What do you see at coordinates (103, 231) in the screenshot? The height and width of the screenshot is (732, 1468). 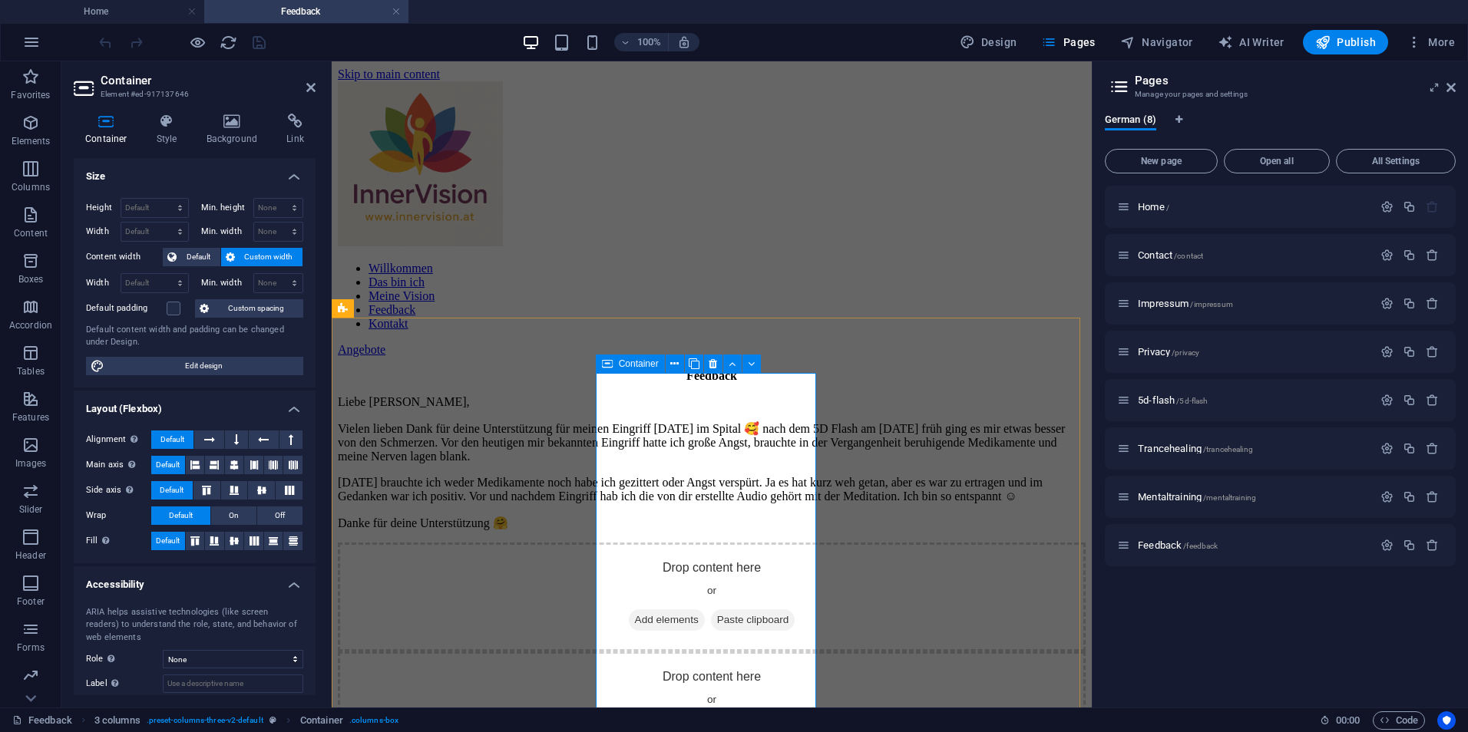 I see `label: Width` at bounding box center [103, 231].